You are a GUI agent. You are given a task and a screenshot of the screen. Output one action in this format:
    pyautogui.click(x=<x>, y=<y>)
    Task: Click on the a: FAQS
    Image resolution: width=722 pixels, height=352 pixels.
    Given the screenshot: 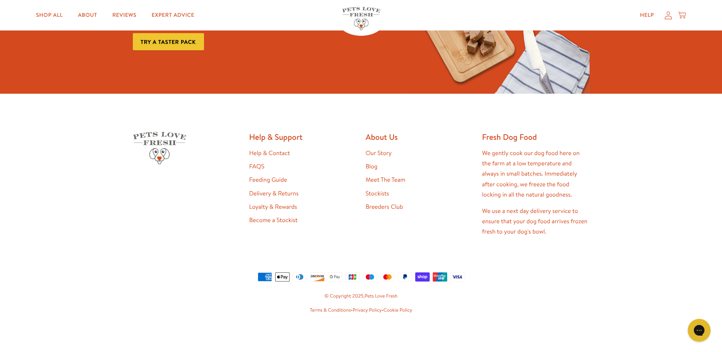 What is the action you would take?
    pyautogui.click(x=257, y=166)
    